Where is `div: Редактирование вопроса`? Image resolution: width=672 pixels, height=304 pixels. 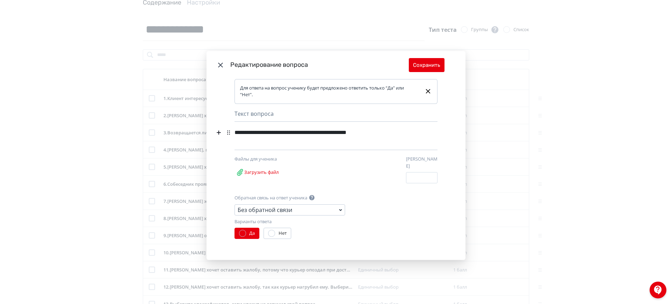
div: Редактирование вопроса is located at coordinates (320, 65).